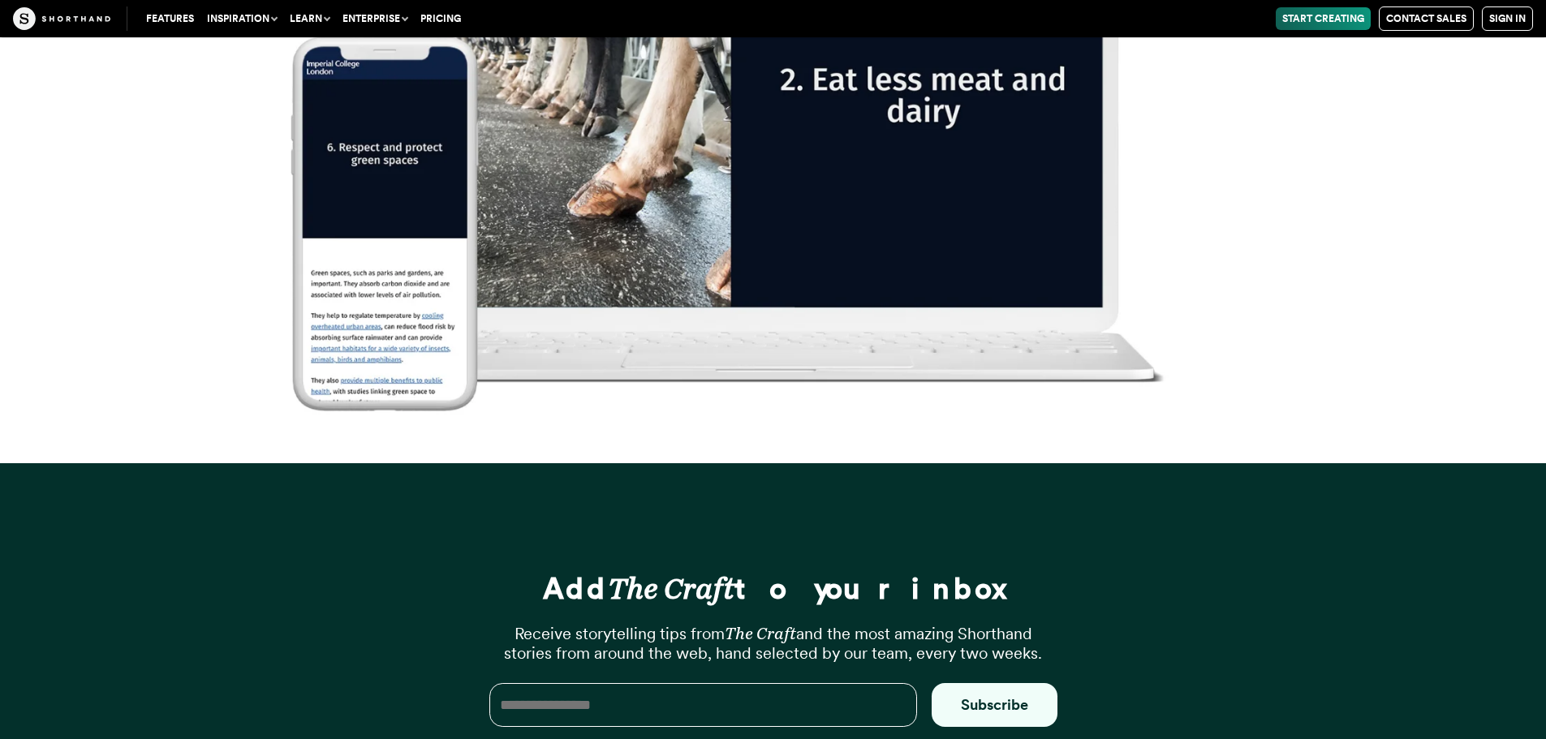 This screenshot has height=739, width=1546. What do you see at coordinates (375, 19) in the screenshot?
I see `button: Enterprise` at bounding box center [375, 19].